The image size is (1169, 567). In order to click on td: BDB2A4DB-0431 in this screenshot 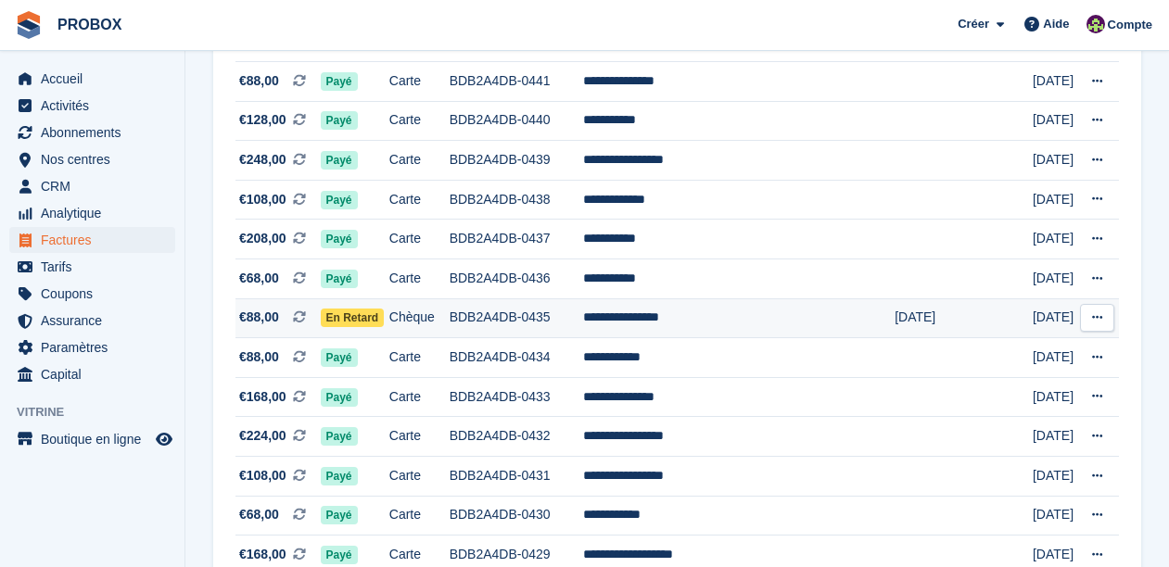, I will do `click(516, 477)`.